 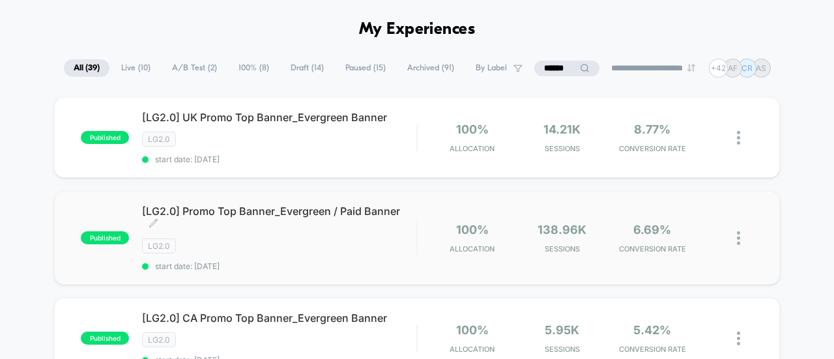 I want to click on span: Paused ( 15 ), so click(x=365, y=68).